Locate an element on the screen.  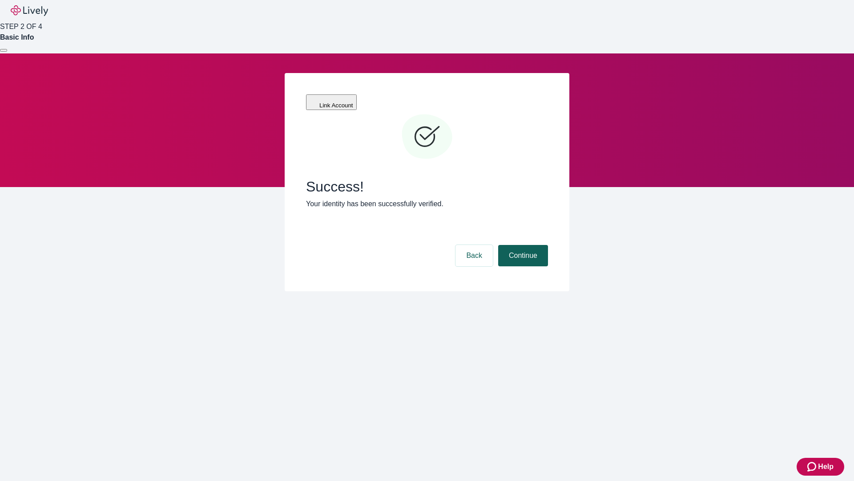
button: Zendesk support iconHelp is located at coordinates (821, 466).